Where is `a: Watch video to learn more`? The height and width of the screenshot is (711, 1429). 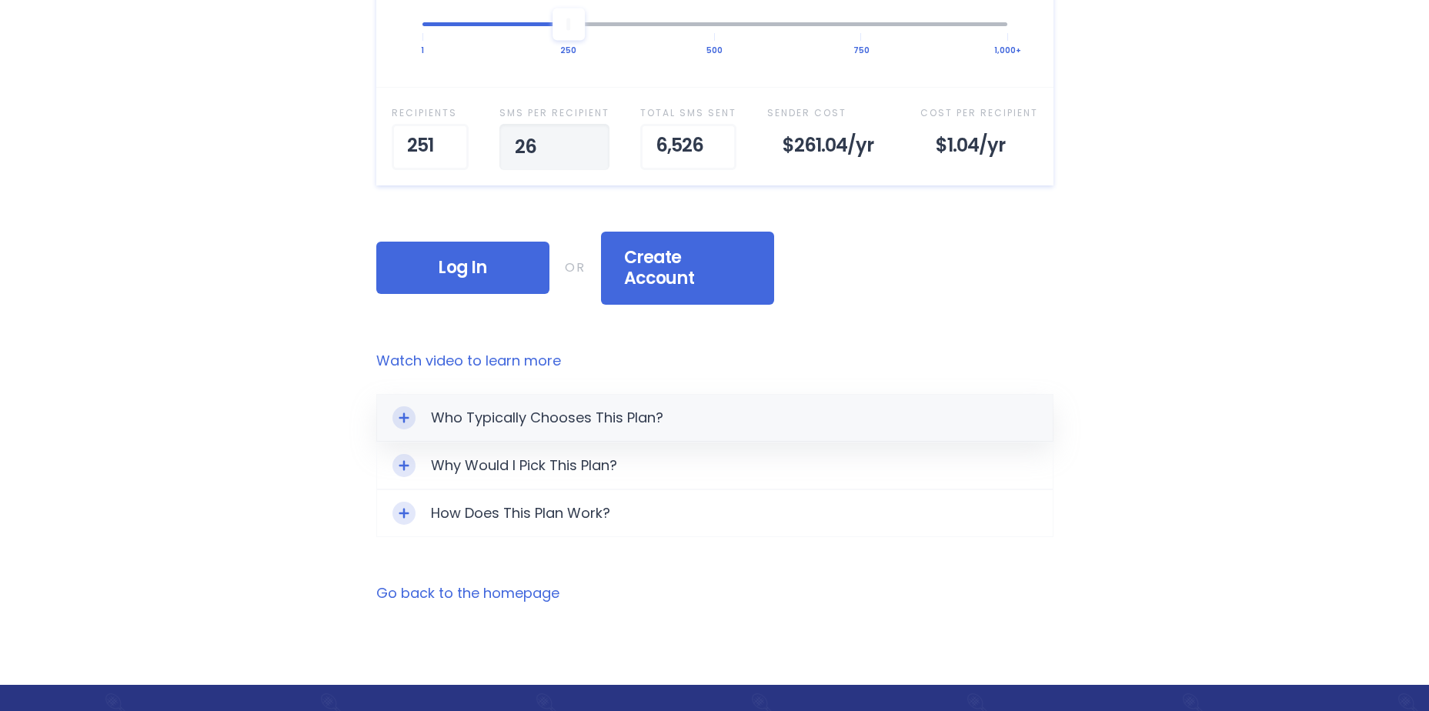 a: Watch video to learn more is located at coordinates (715, 361).